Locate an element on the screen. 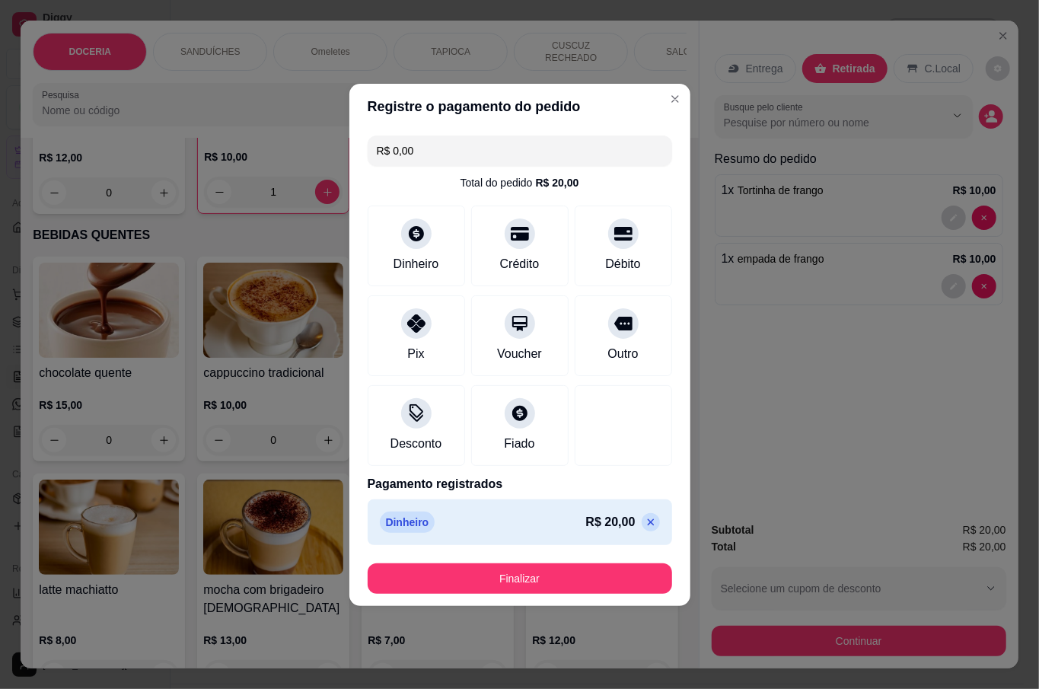  div: Voucher is located at coordinates (519, 354).